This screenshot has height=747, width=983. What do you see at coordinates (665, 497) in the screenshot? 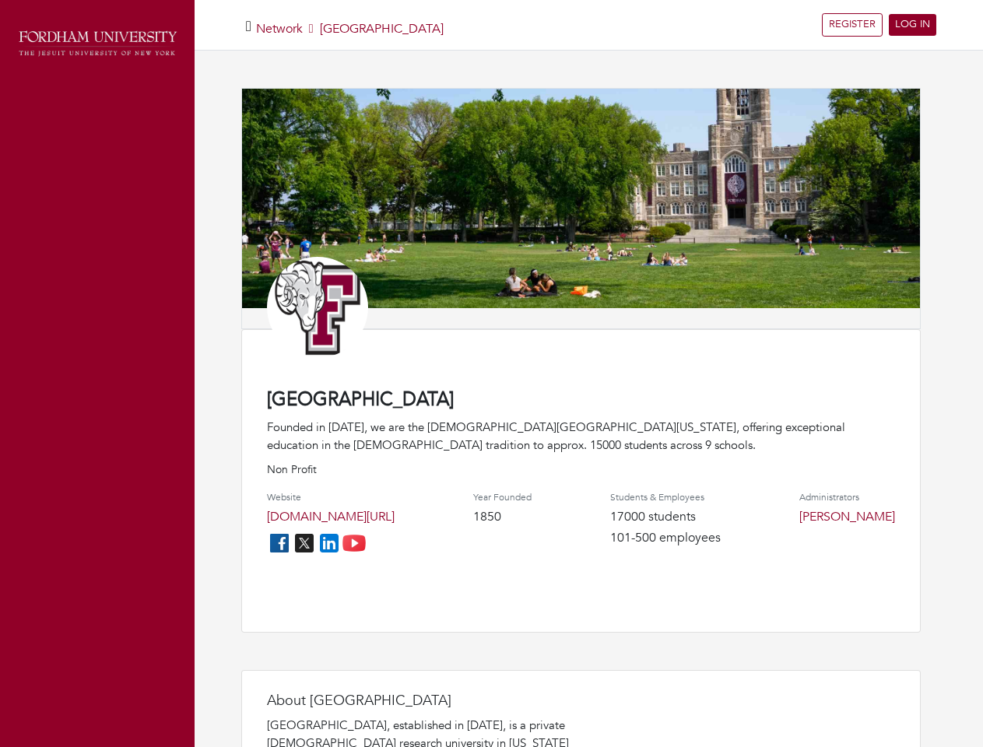
I see `h4: Students & Employees` at bounding box center [665, 497].